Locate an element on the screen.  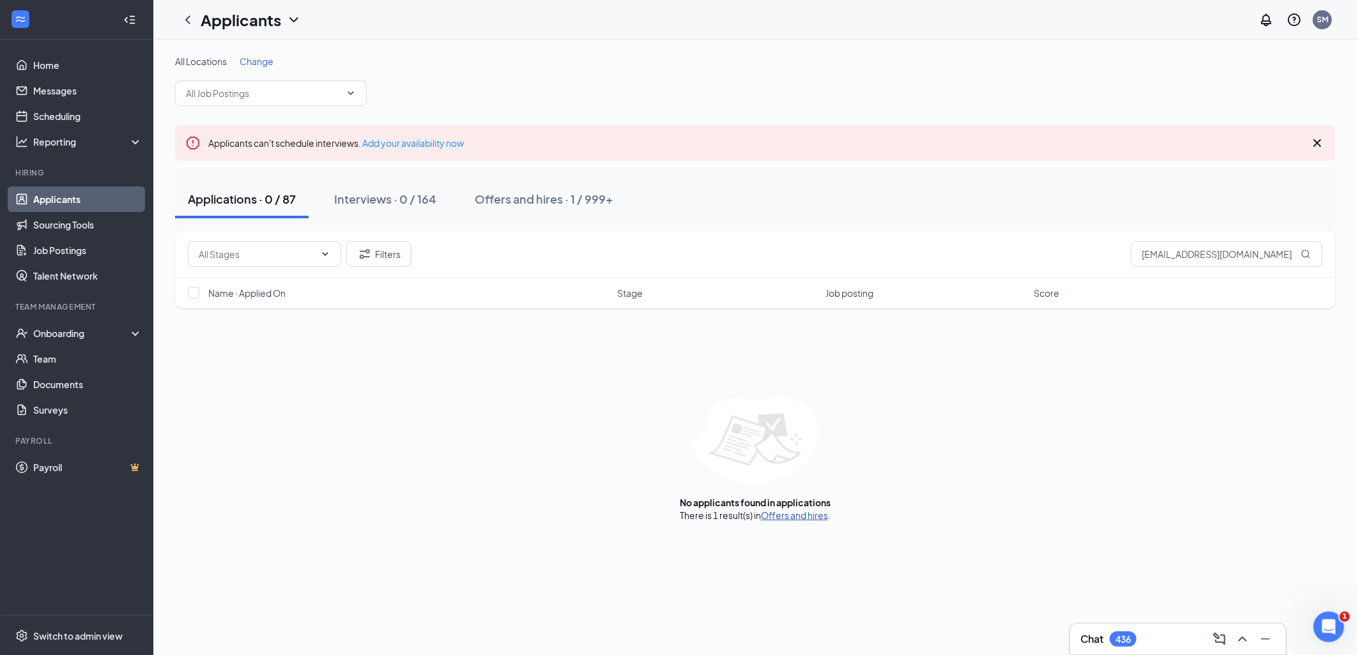
div: Team Management is located at coordinates (77, 307).